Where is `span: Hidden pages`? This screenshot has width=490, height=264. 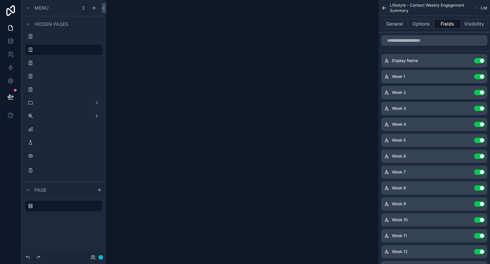 span: Hidden pages is located at coordinates (51, 24).